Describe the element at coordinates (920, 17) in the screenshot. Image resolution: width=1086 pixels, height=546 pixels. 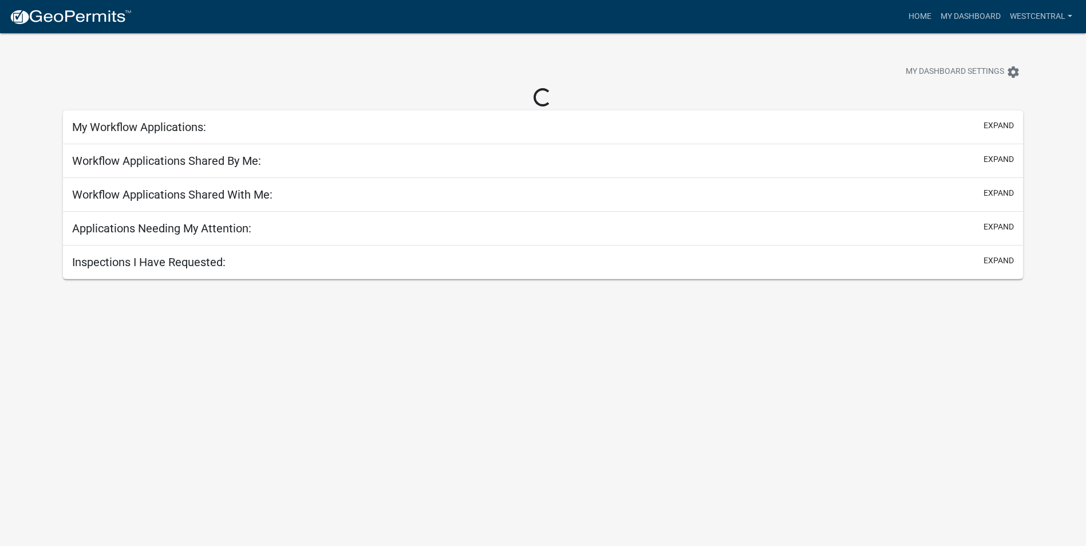
I see `a: Home` at that location.